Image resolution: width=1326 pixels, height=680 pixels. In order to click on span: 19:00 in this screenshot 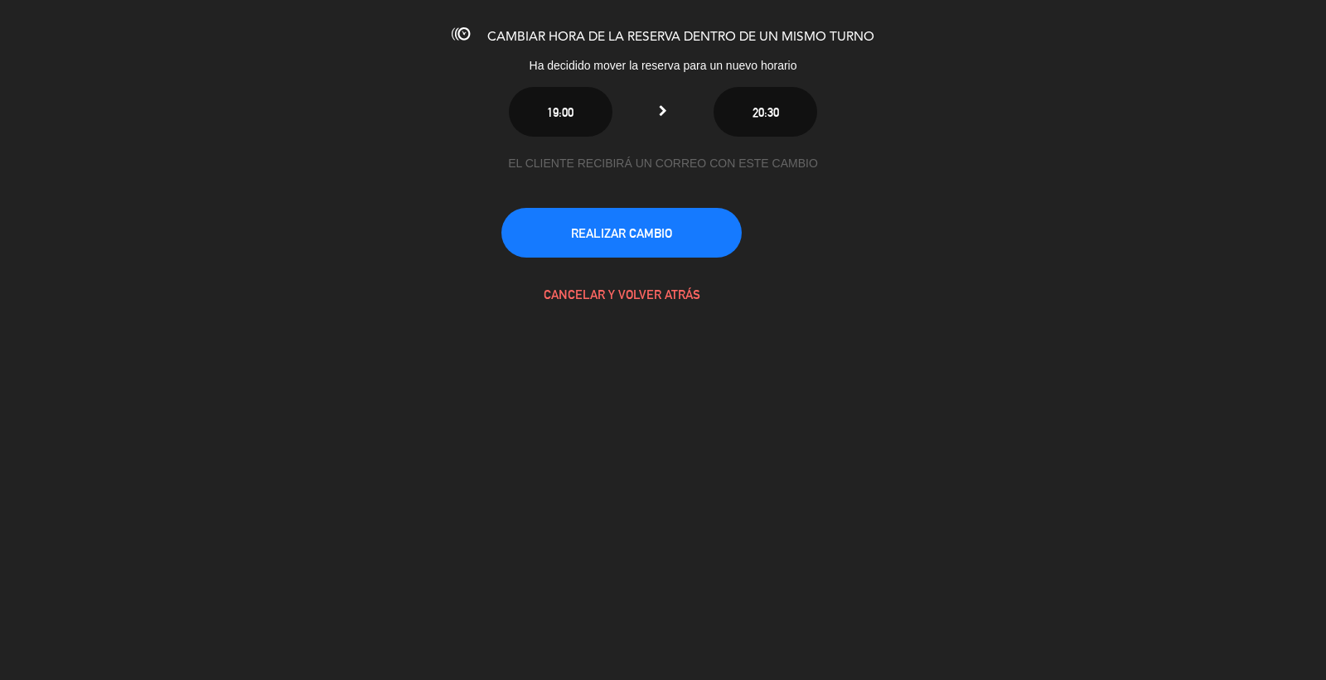, I will do `click(560, 112)`.